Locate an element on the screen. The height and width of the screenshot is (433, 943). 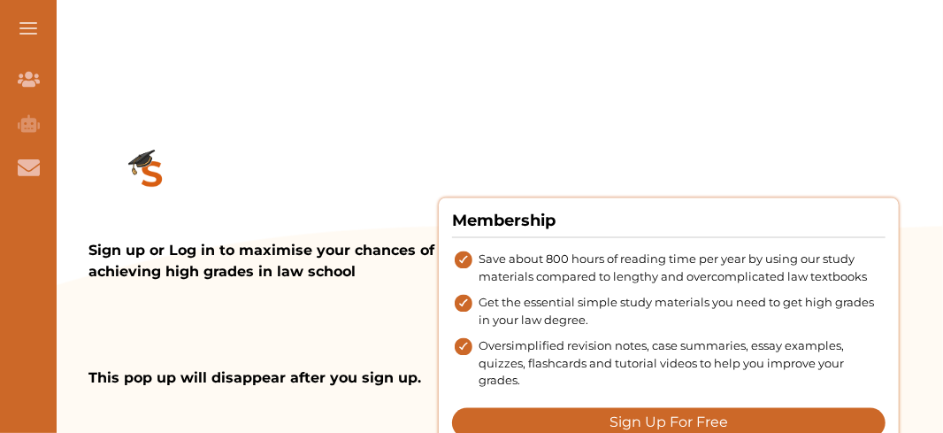
p: Sign up or Log in to maximise your chances of achieving high grades in law school is located at coordinates (264, 262).